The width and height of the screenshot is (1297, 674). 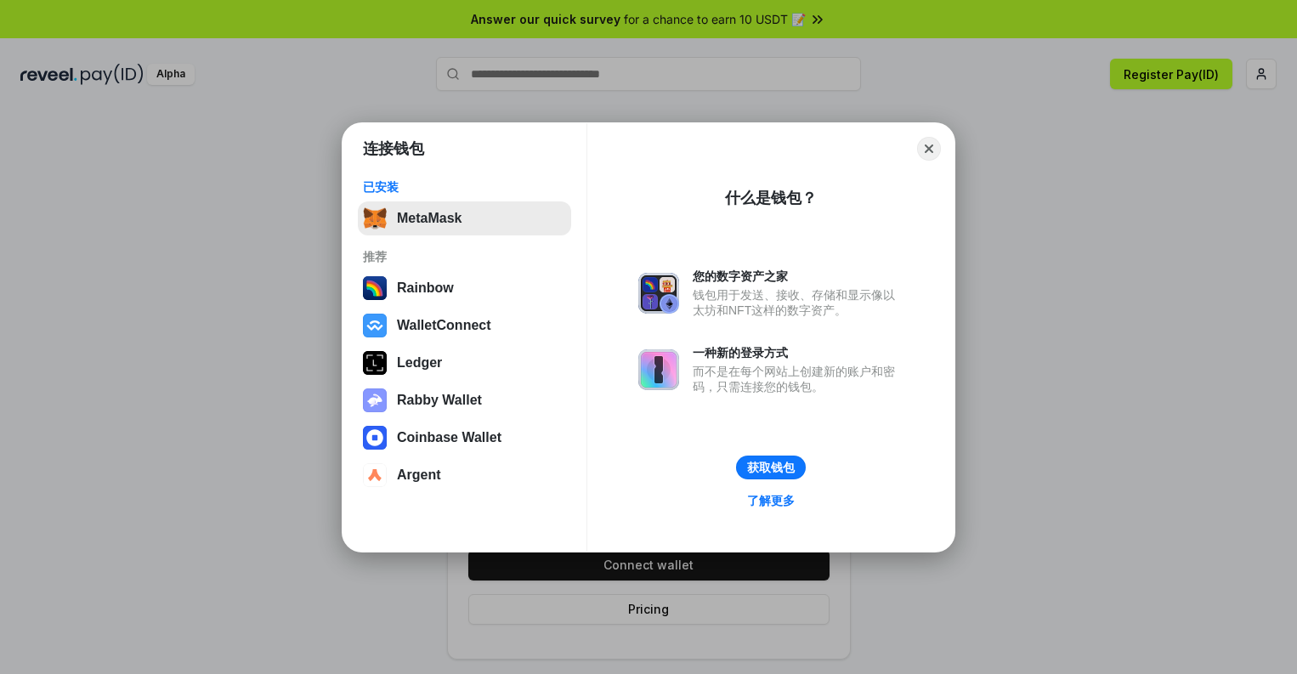 What do you see at coordinates (439, 400) in the screenshot?
I see `div: Rabby Wallet` at bounding box center [439, 400].